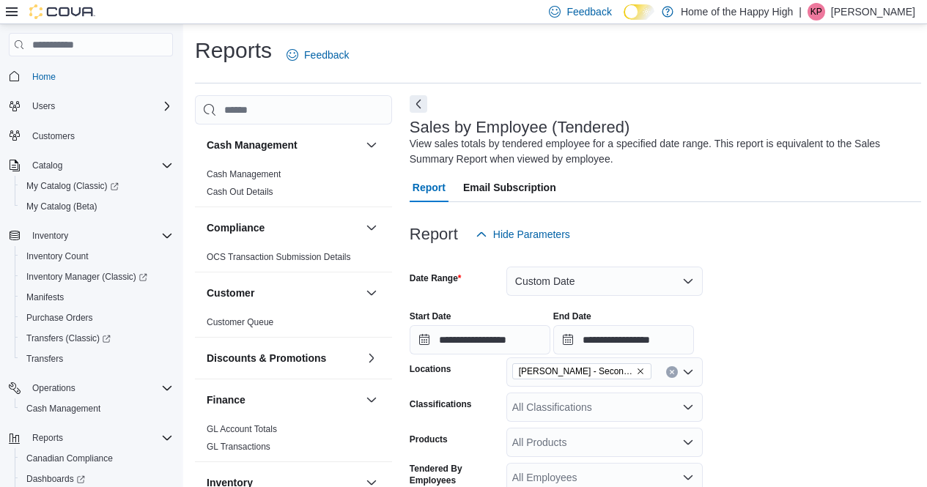  Describe the element at coordinates (44, 77) in the screenshot. I see `a: Home` at that location.